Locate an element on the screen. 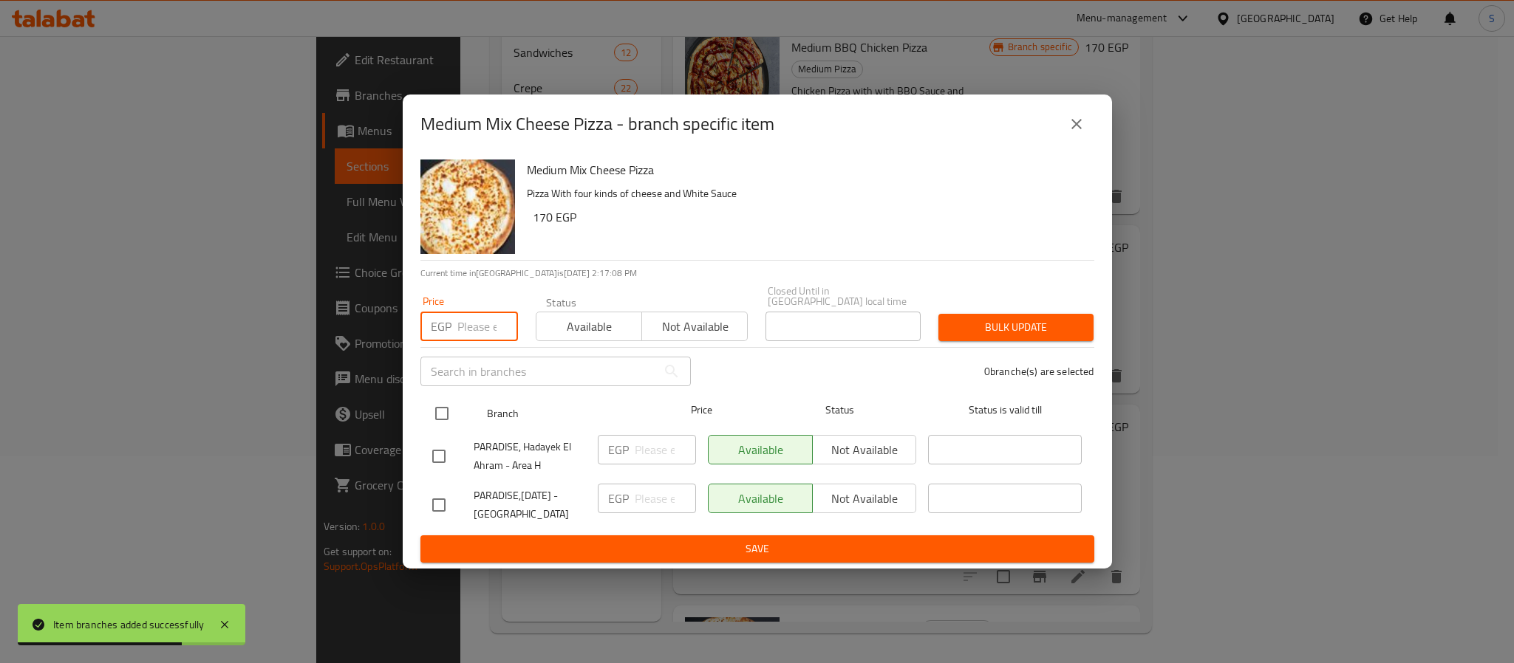 The image size is (1514, 663). p: Pizza With four kinds of cheese and White Sauce is located at coordinates (804, 194).